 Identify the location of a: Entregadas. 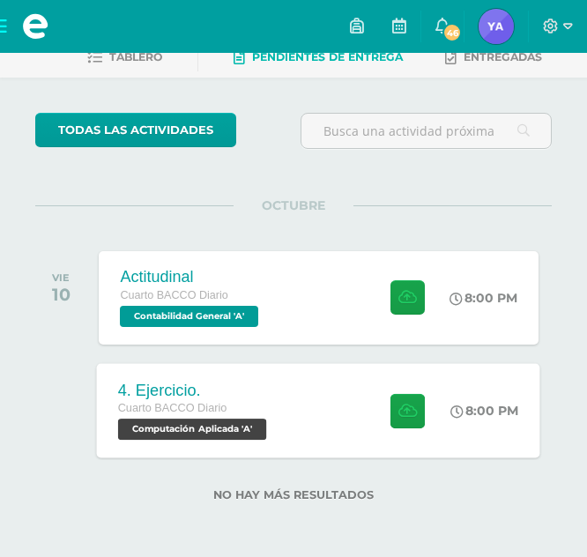
(494, 57).